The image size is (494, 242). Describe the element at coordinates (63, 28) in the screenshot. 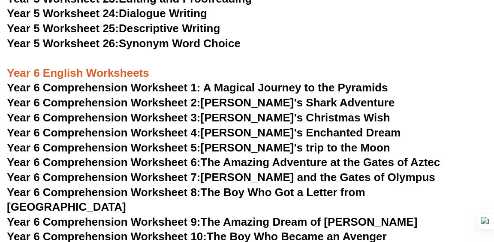

I see `span: Year 5 Worksheet 25:` at that location.